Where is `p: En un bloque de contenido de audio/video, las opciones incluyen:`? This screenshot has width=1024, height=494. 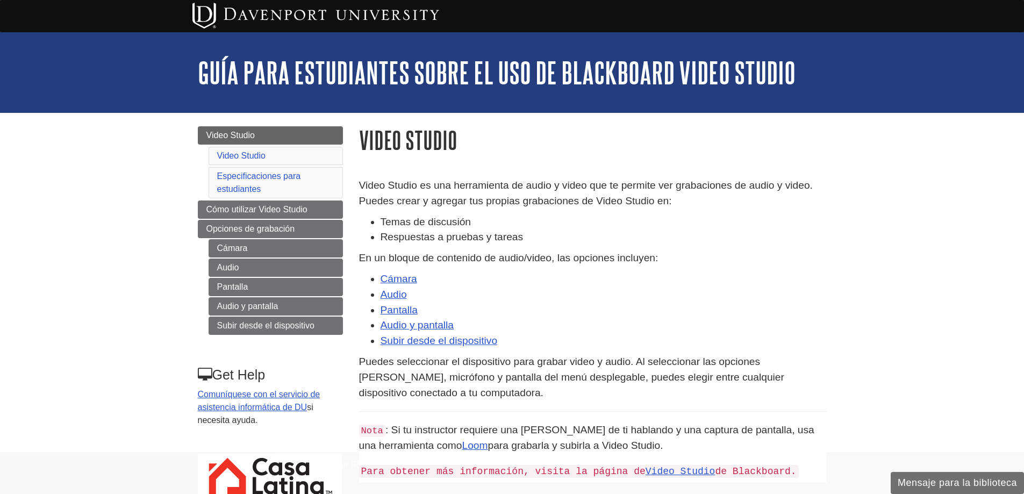 p: En un bloque de contenido de audio/video, las opciones incluyen: is located at coordinates (593, 258).